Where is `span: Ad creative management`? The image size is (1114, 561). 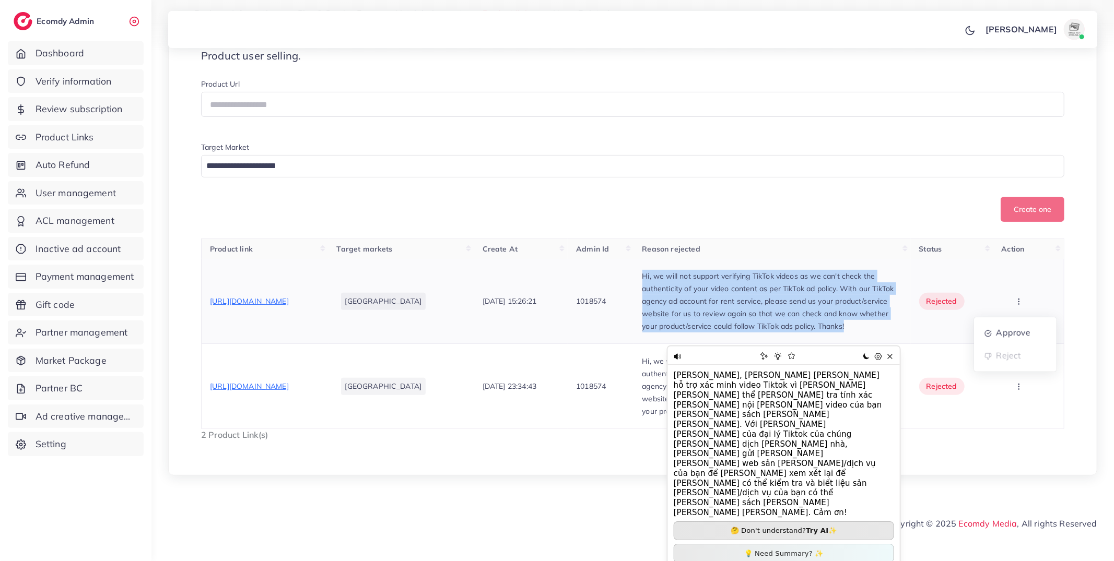 span: Ad creative management is located at coordinates (86, 417).